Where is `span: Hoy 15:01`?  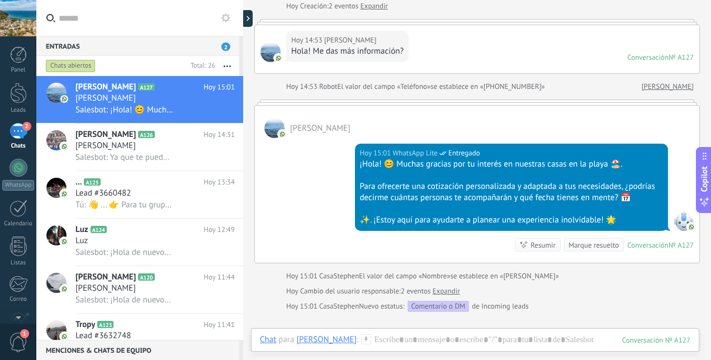 span: Hoy 15:01 is located at coordinates (219, 87).